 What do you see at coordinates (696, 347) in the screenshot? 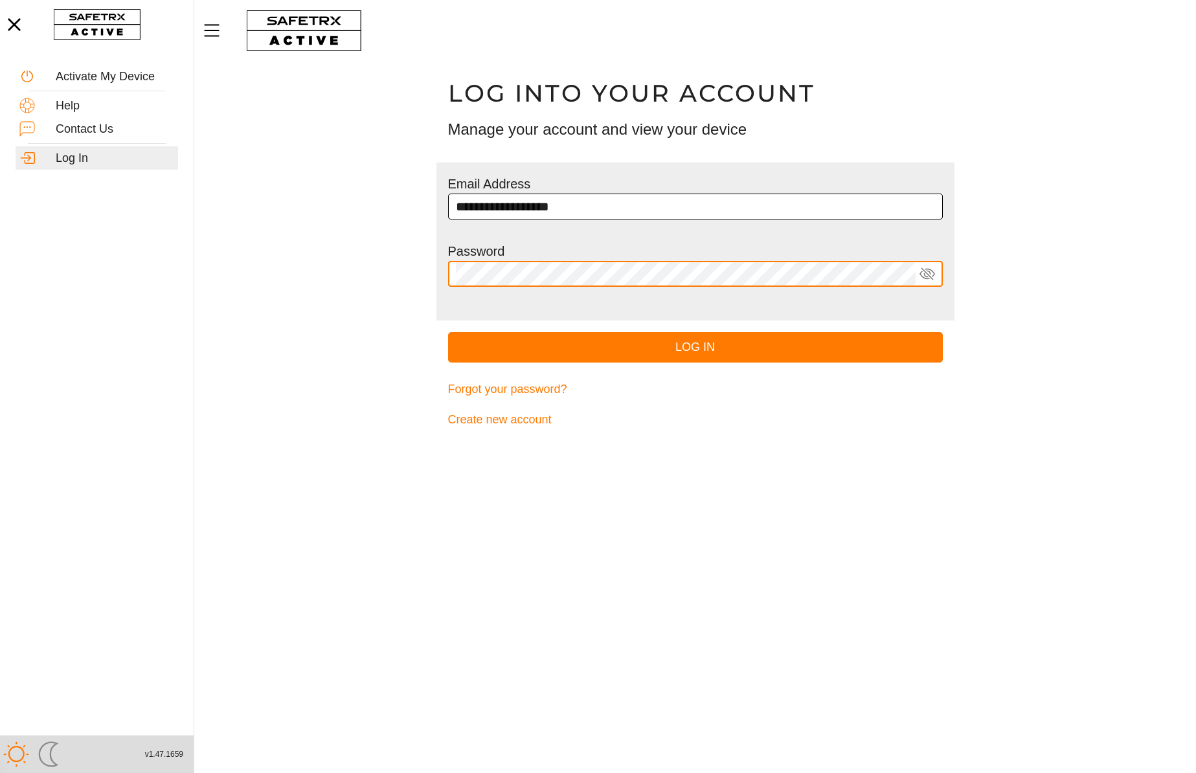
I see `span: Log In` at bounding box center [696, 347].